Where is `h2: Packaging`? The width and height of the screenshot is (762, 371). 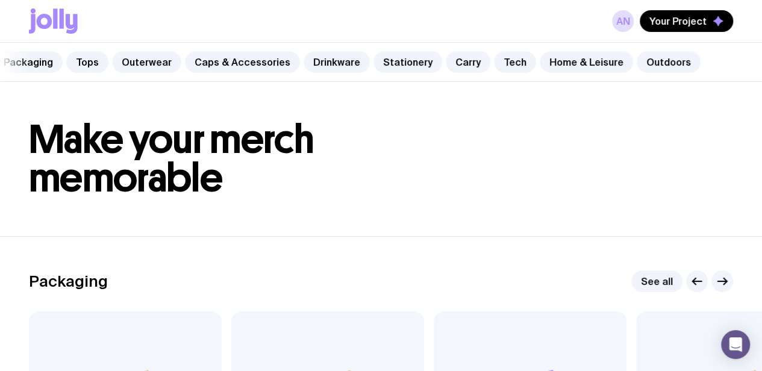
h2: Packaging is located at coordinates (68, 281).